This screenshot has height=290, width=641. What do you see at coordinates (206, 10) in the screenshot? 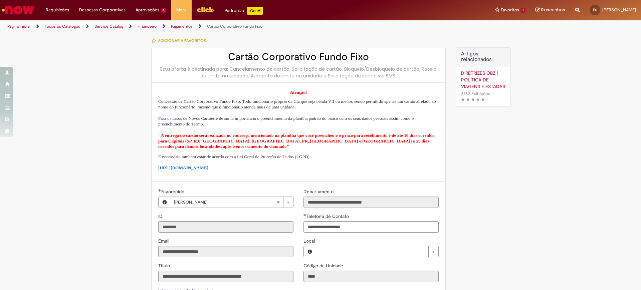
I see `img: click_logo_yellow_360x200.png` at bounding box center [206, 10].